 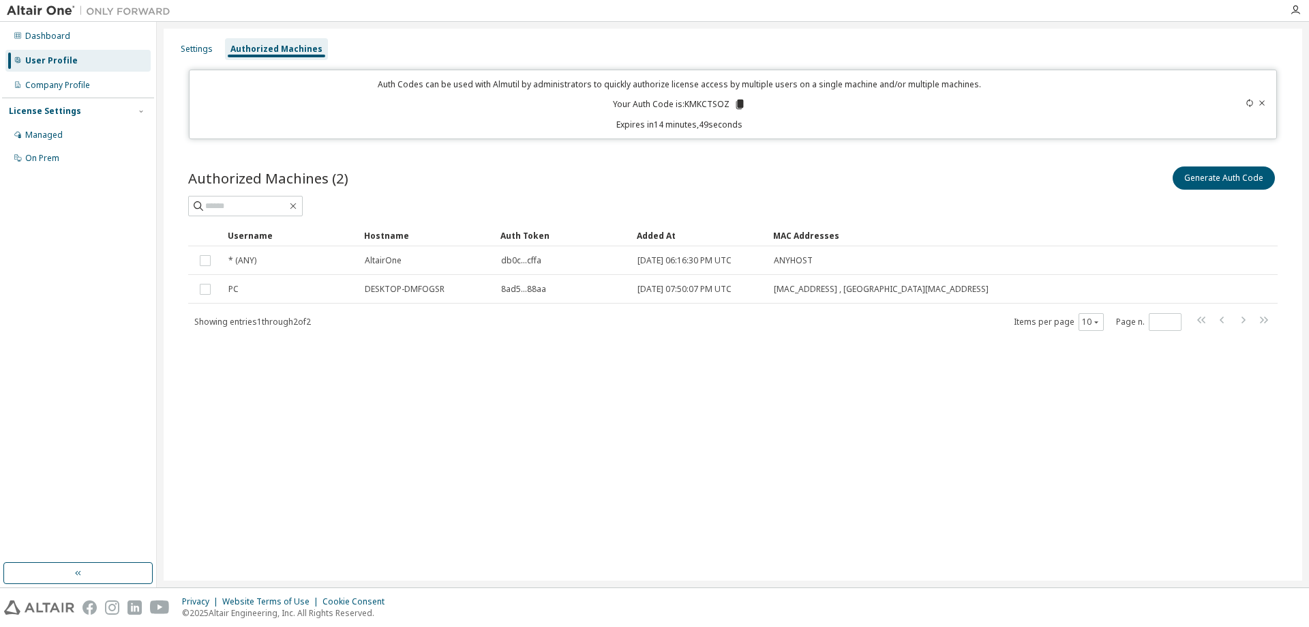 I want to click on div: Website Terms of Use, so click(x=272, y=602).